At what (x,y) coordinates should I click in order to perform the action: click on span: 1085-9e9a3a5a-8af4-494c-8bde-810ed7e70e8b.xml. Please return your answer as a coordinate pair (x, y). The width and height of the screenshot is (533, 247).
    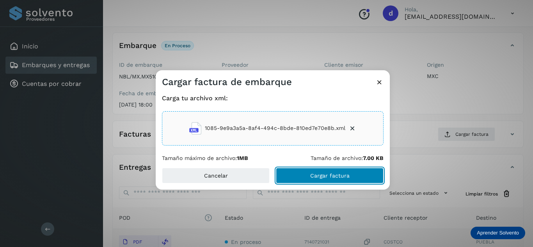
    Looking at the image, I should click on (275, 128).